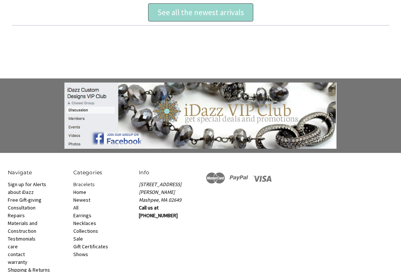  I want to click on h5: Info, so click(168, 173).